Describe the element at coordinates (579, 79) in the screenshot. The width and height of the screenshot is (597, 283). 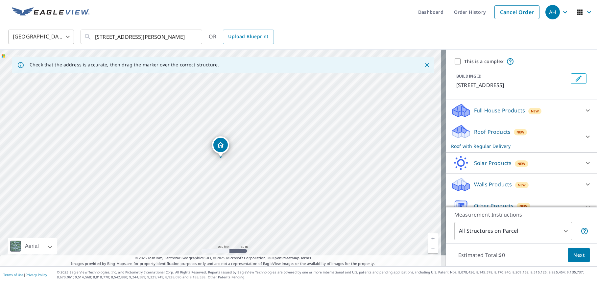
I see `button: Edit building 1` at that location.